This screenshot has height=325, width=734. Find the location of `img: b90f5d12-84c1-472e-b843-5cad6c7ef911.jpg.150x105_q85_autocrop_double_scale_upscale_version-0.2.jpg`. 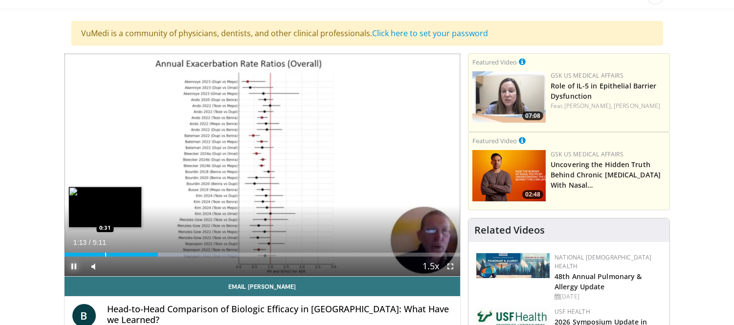

img: b90f5d12-84c1-472e-b843-5cad6c7ef911.jpg.150x105_q85_autocrop_double_scale_upscale_version-0.2.jpg is located at coordinates (513, 266).